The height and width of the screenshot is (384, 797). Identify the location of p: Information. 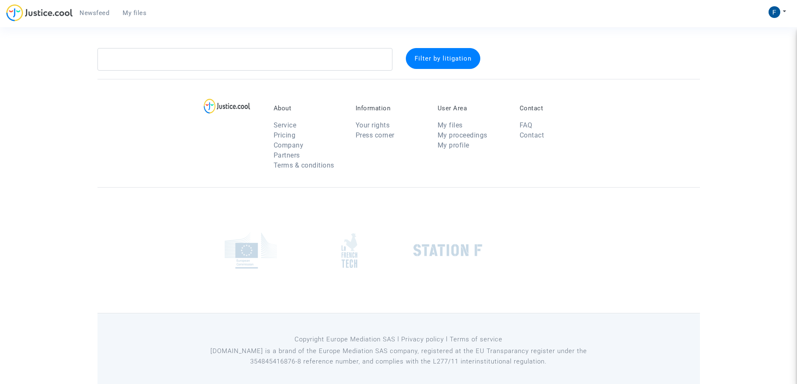
(390, 108).